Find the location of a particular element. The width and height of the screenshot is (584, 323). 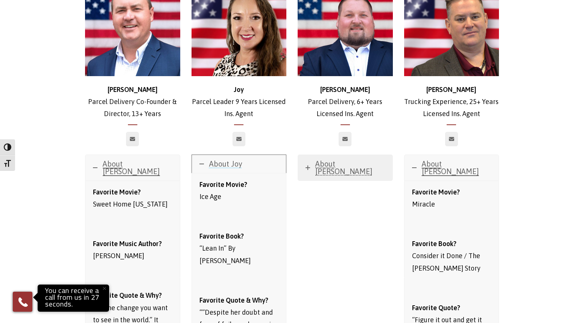

strong: Favorite Quote? is located at coordinates (436, 307).